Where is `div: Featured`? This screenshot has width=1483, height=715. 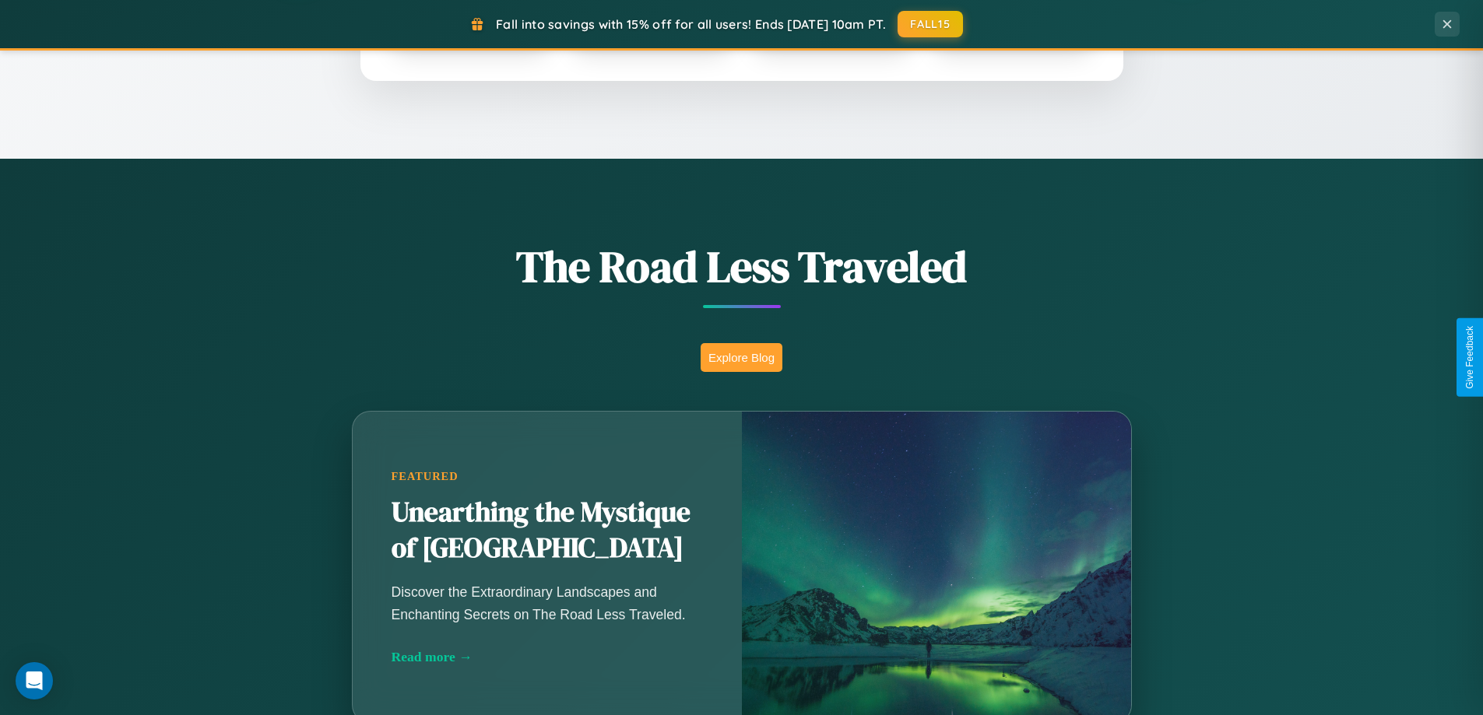
div: Featured is located at coordinates (547, 476).